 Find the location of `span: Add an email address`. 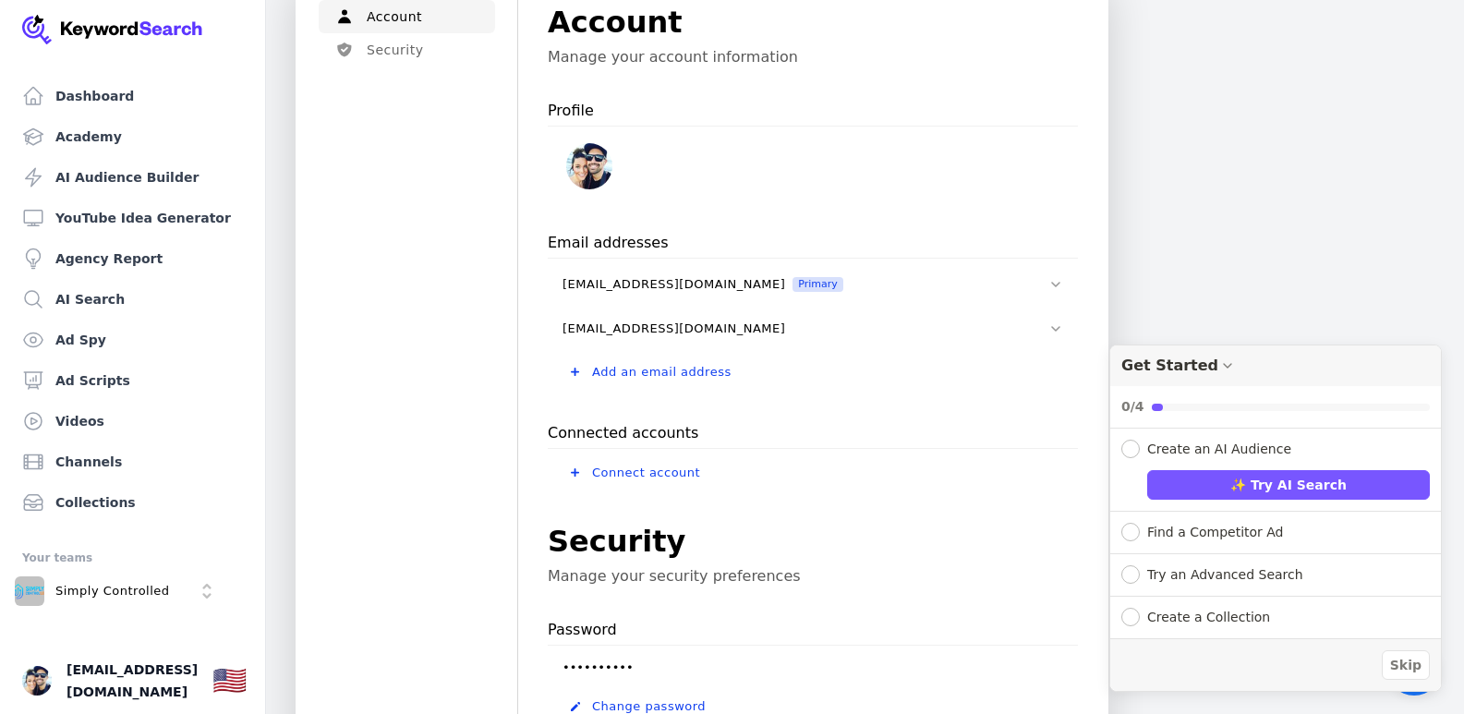

span: Add an email address is located at coordinates (661, 372).